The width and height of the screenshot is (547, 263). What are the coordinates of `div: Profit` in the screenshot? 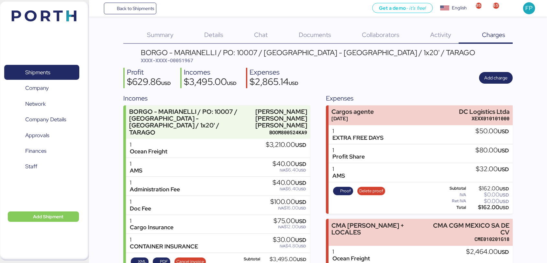 It's located at (149, 72).